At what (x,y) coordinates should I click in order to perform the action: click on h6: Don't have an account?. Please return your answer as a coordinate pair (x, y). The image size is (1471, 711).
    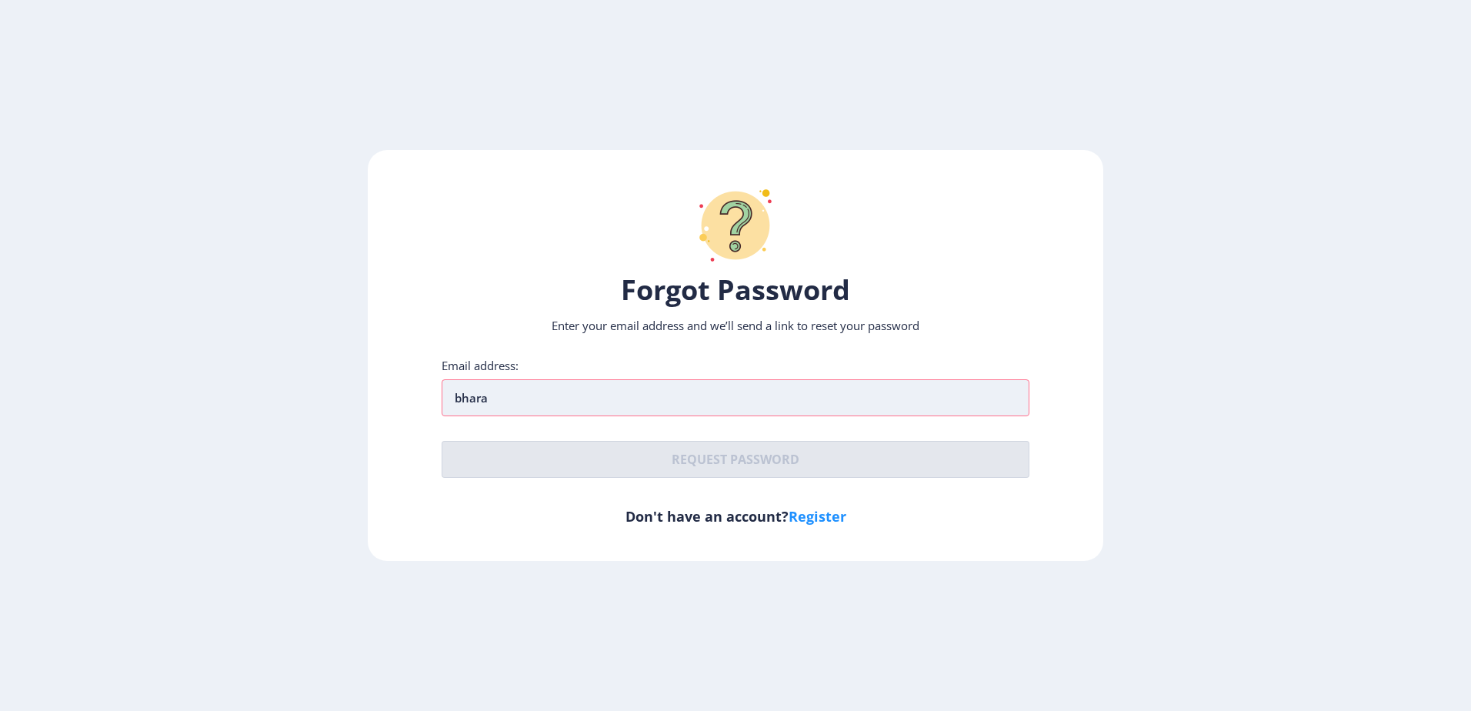
    Looking at the image, I should click on (735, 516).